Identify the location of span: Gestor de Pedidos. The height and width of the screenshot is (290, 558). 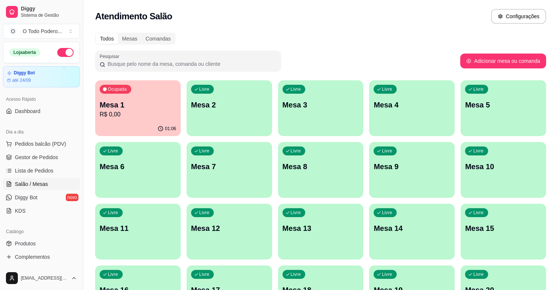
(36, 157).